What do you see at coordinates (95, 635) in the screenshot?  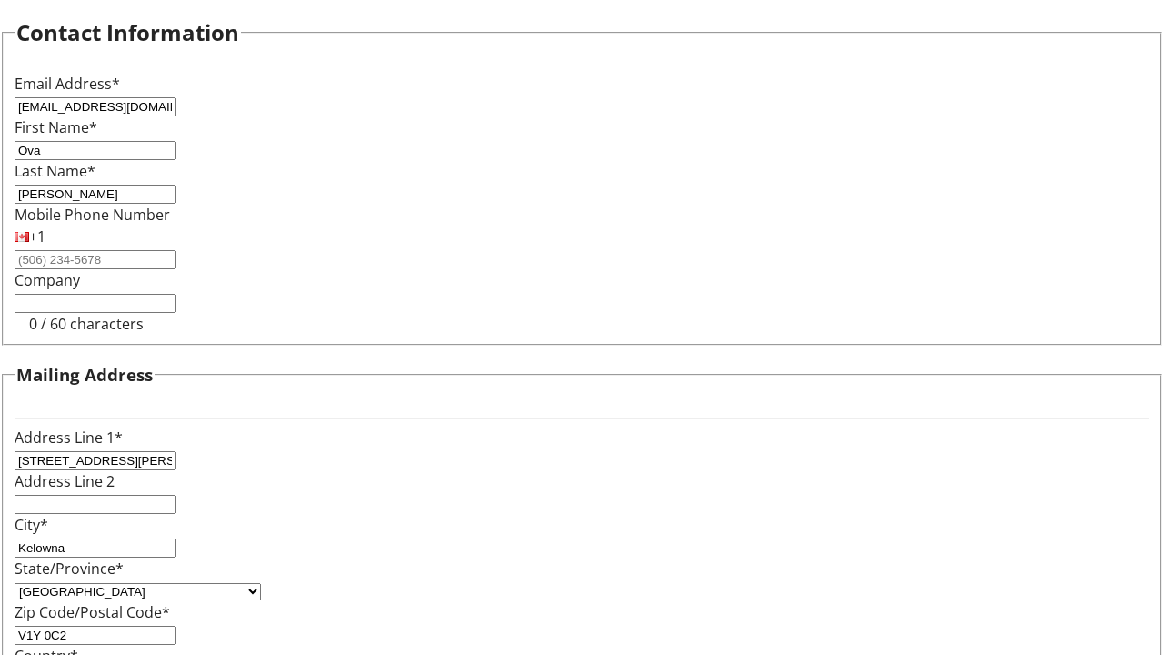 I see `input: Zip or Postal Code` at bounding box center [95, 635].